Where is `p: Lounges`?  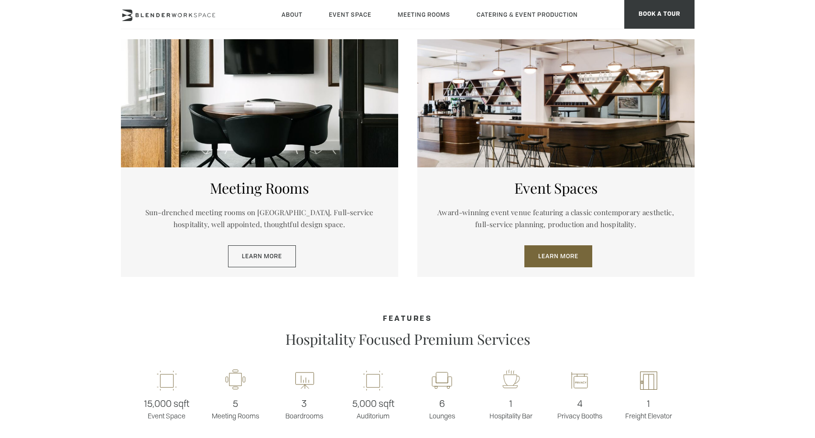
p: Lounges is located at coordinates (442, 408).